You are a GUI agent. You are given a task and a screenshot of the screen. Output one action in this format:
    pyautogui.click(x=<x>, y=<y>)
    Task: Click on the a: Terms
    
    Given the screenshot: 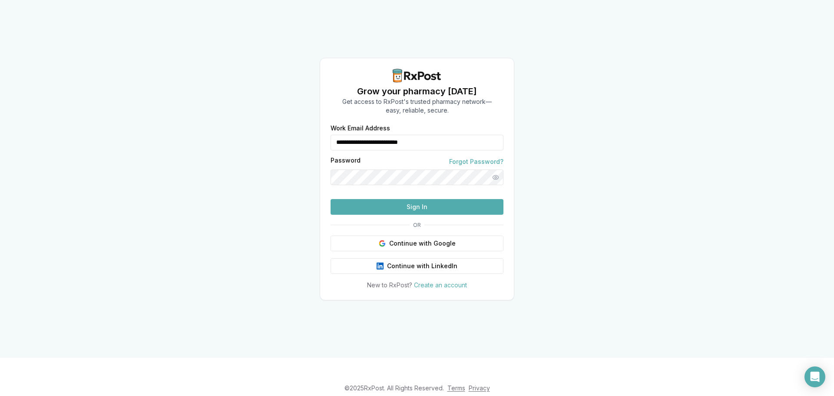 What is the action you would take?
    pyautogui.click(x=456, y=388)
    